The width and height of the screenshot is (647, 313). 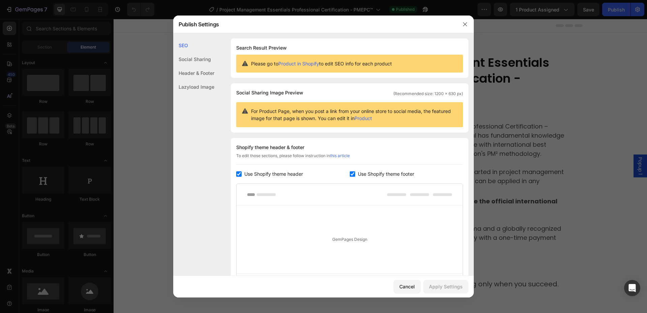 What do you see at coordinates (351, 60) in the screenshot?
I see `h2: Project Management Essentials Professional Certification - PMEPC™` at bounding box center [351, 60].